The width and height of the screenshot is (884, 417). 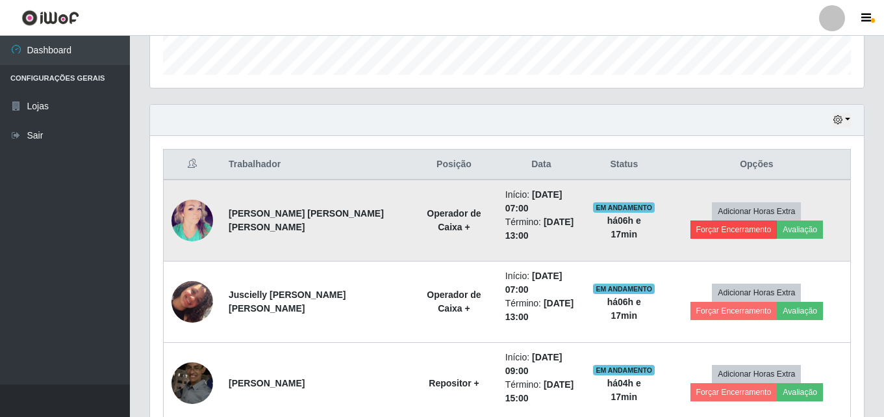 What do you see at coordinates (624, 164) in the screenshot?
I see `th: Status` at bounding box center [624, 164].